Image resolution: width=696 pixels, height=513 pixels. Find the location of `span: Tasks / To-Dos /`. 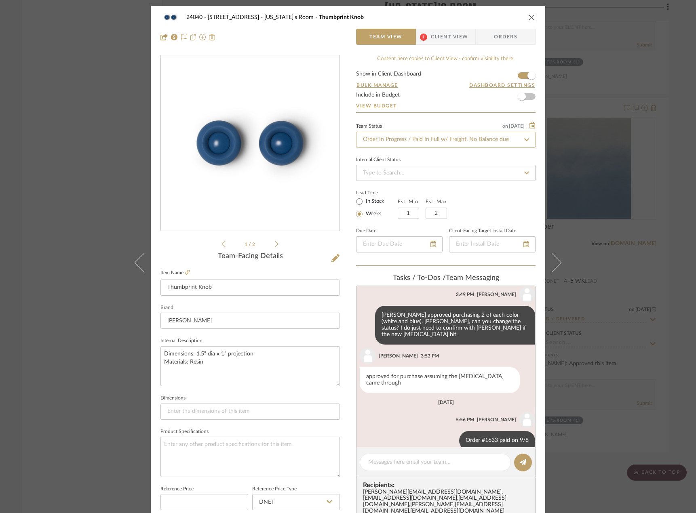

span: Tasks / To-Dos / is located at coordinates (419, 278).